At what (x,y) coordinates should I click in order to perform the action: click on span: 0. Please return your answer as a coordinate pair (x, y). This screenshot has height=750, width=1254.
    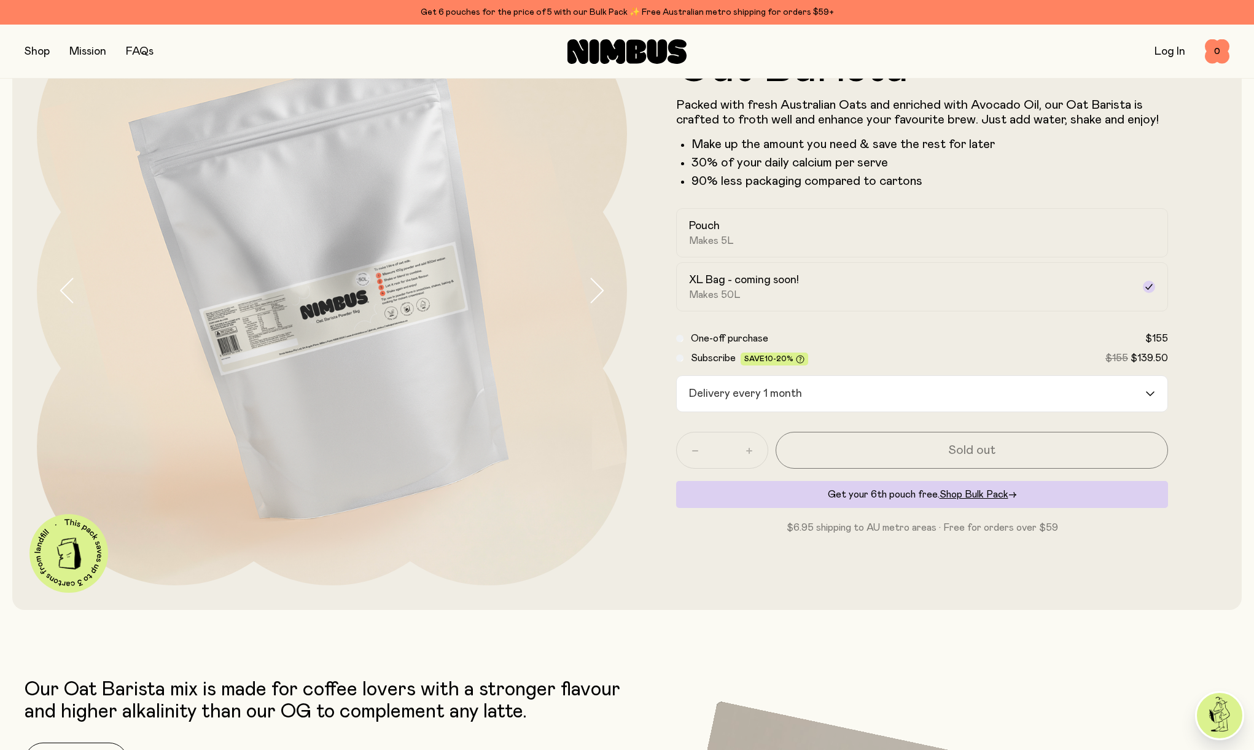
    Looking at the image, I should click on (1217, 52).